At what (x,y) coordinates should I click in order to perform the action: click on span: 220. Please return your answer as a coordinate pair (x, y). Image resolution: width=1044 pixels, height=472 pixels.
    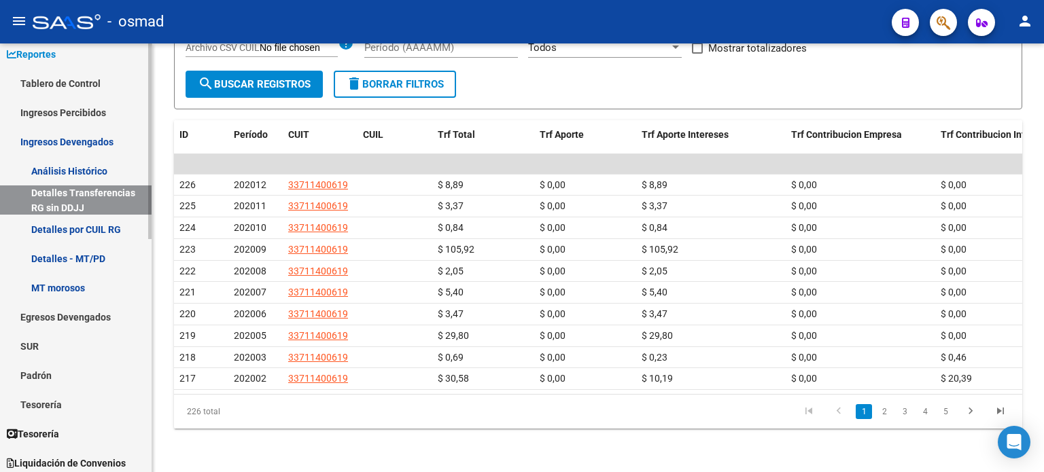
    Looking at the image, I should click on (188, 314).